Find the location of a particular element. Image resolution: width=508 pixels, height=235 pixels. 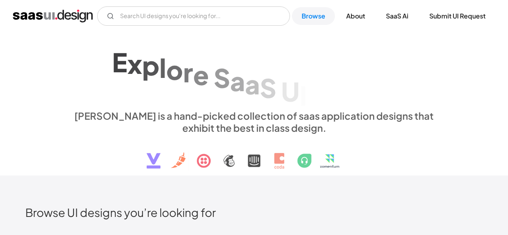

a: Browse is located at coordinates (313, 16).